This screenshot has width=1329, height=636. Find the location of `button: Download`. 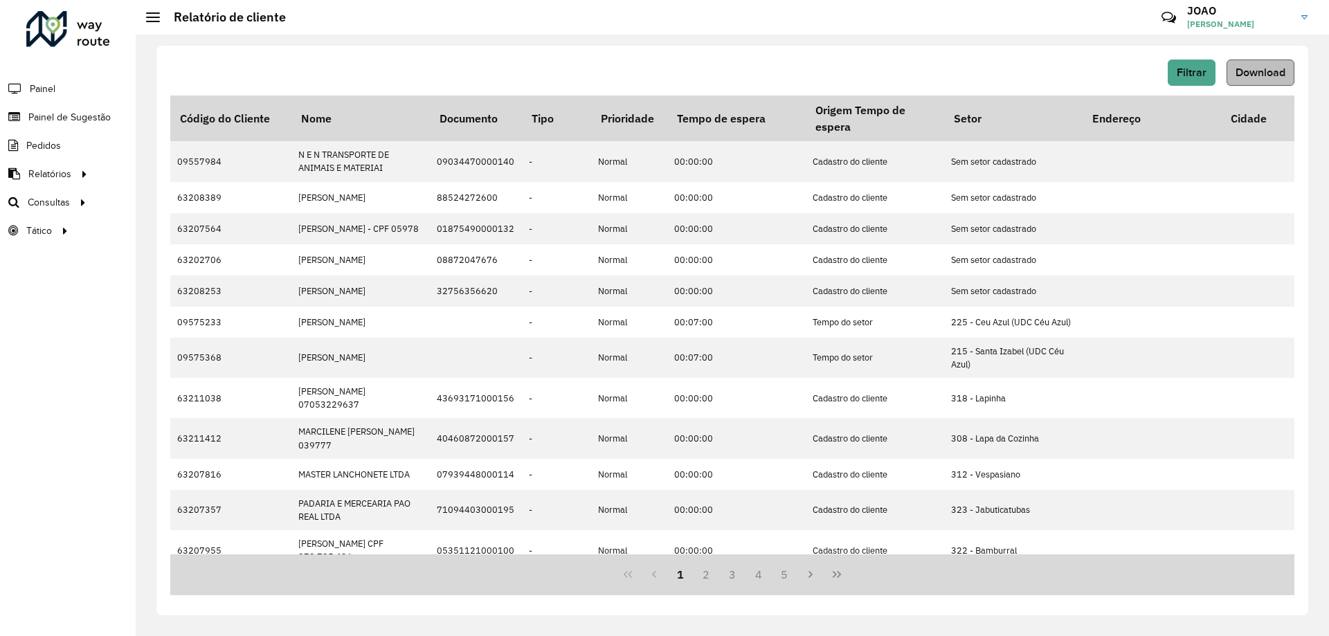

button: Download is located at coordinates (1261, 73).